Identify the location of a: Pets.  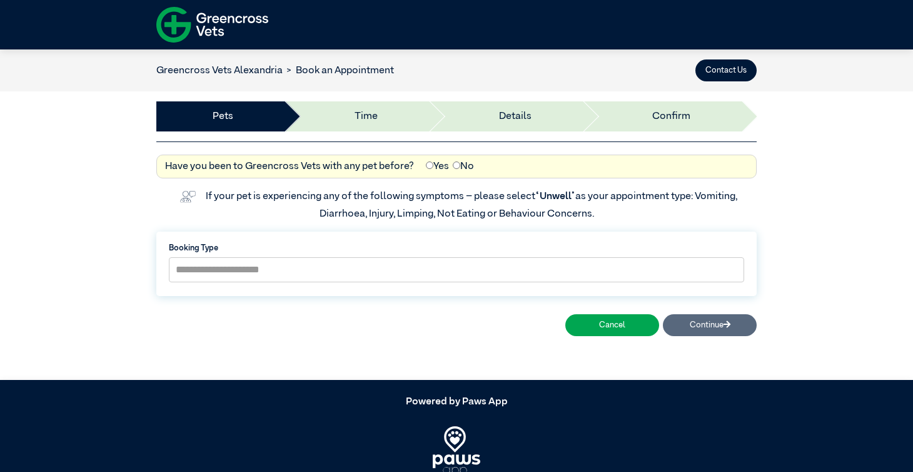
(223, 116).